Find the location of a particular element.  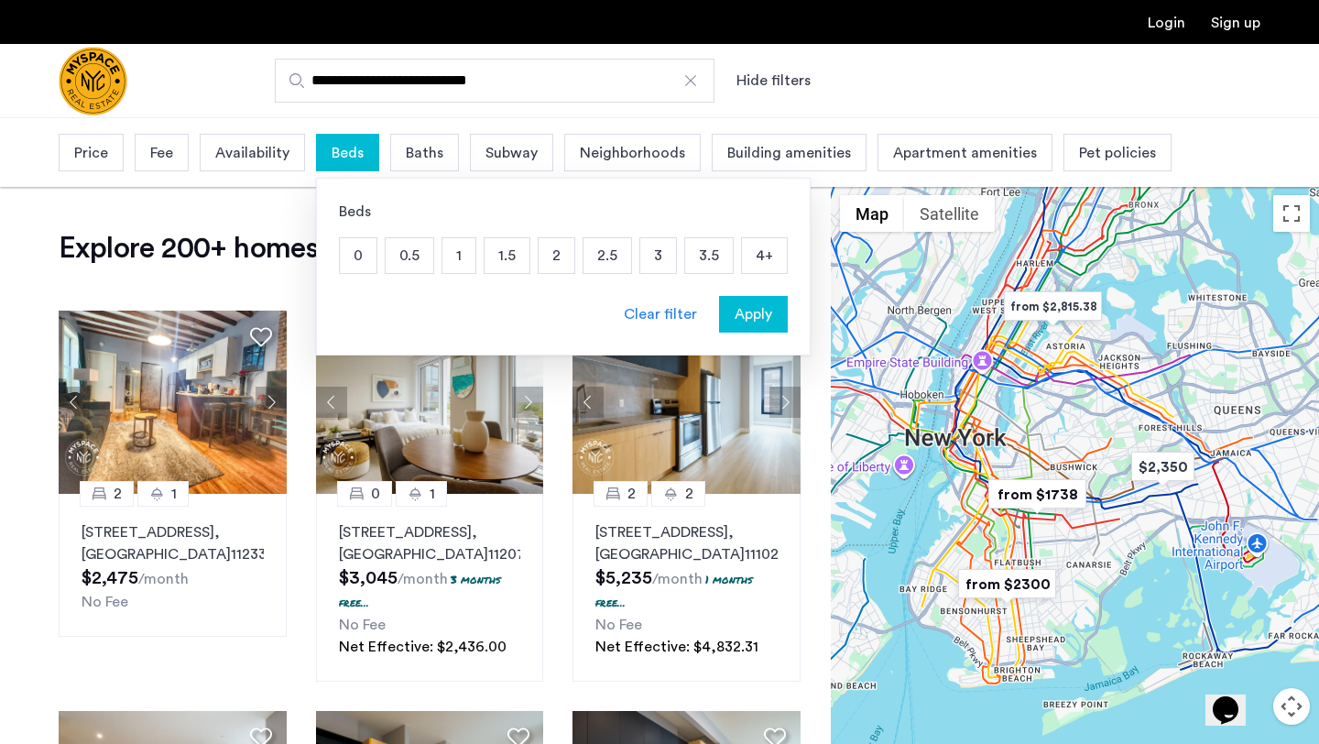

a: Cazamio Logo is located at coordinates (92, 81).